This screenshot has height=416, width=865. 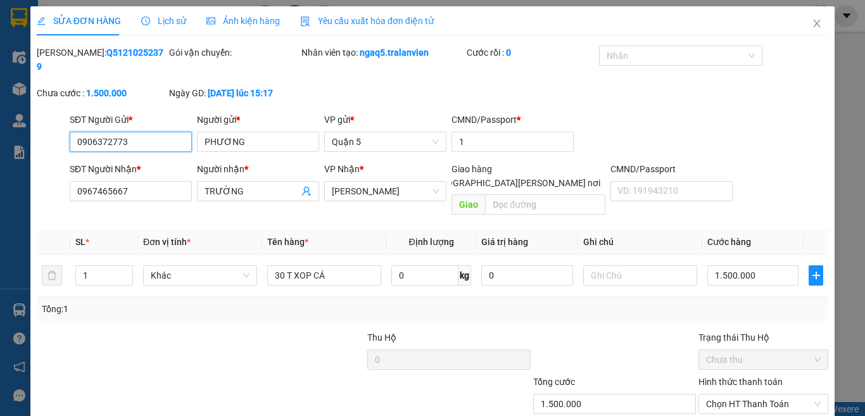 I want to click on span: SỬA ĐƠN HÀNG, so click(x=79, y=21).